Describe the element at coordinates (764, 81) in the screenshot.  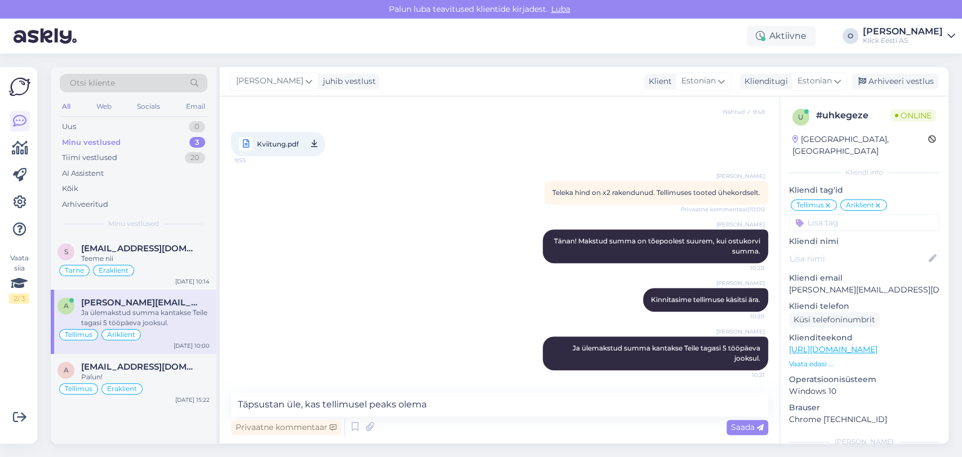
I see `div: Klienditugi` at that location.